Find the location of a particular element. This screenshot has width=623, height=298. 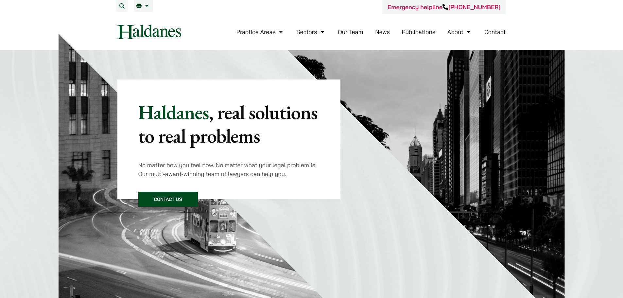

a: EN is located at coordinates (143, 6).